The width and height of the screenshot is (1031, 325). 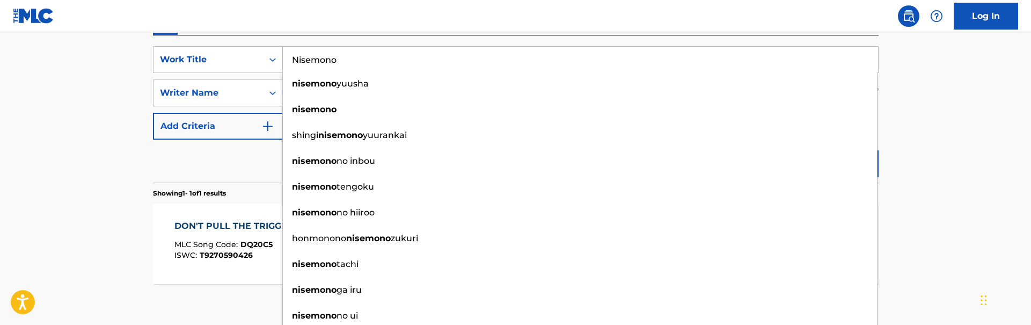 I want to click on span: MLC Song Code :, so click(x=207, y=244).